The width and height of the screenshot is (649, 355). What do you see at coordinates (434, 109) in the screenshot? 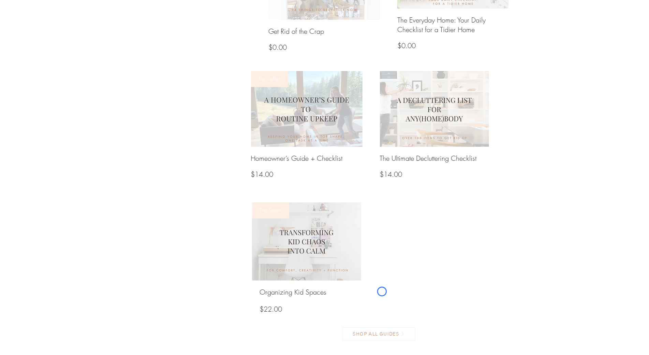
I see `img: The Ultimate Decluttering Checklist` at bounding box center [434, 109].